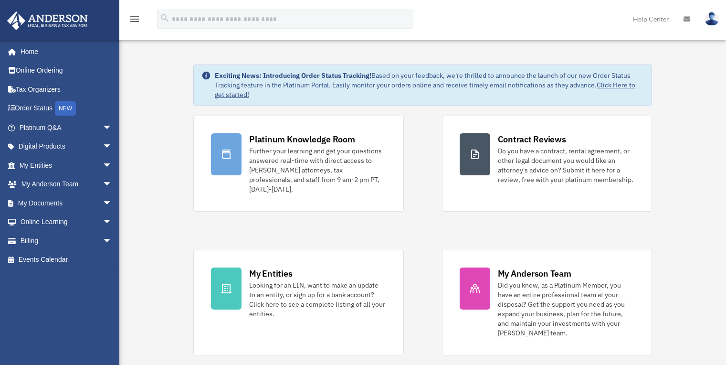 This screenshot has height=365, width=726. Describe the element at coordinates (566, 309) in the screenshot. I see `div: Did you know, as a Platinum Member, you have an entire professional team at your disposal? Get th...` at that location.